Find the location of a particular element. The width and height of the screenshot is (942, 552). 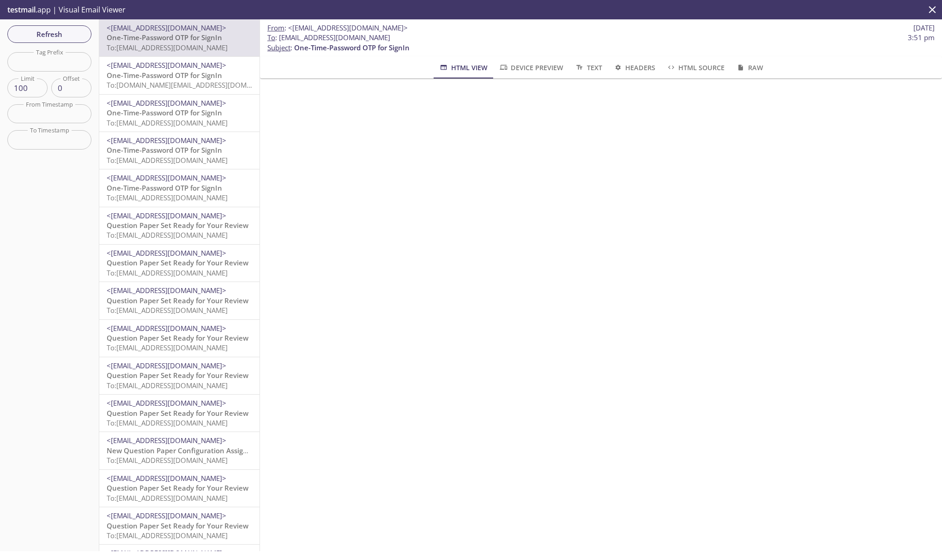

span: New Question Paper Configuration Assigned to You is located at coordinates (193, 451).